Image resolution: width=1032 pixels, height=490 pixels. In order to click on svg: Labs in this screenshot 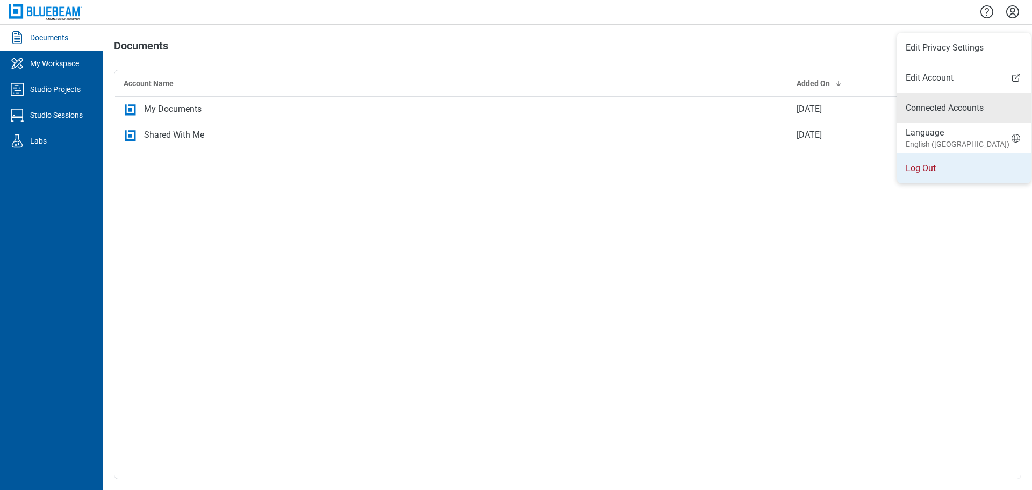, I will do `click(17, 141)`.